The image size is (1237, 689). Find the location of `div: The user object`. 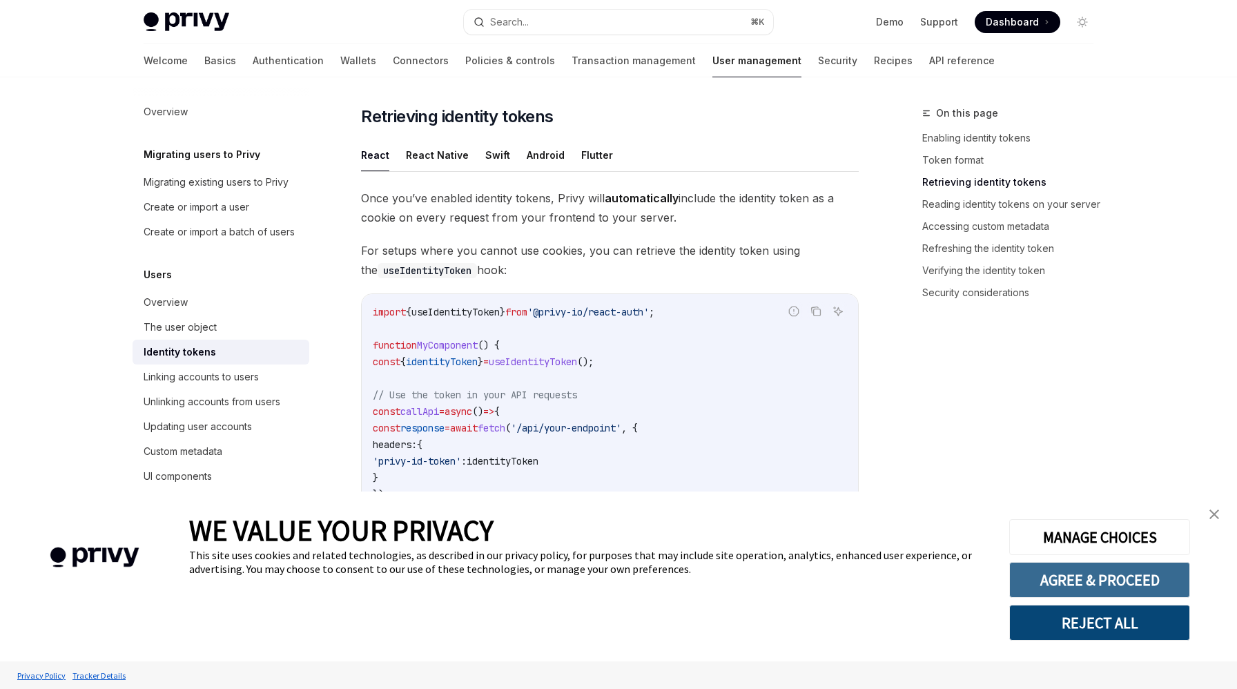

div: The user object is located at coordinates (180, 327).